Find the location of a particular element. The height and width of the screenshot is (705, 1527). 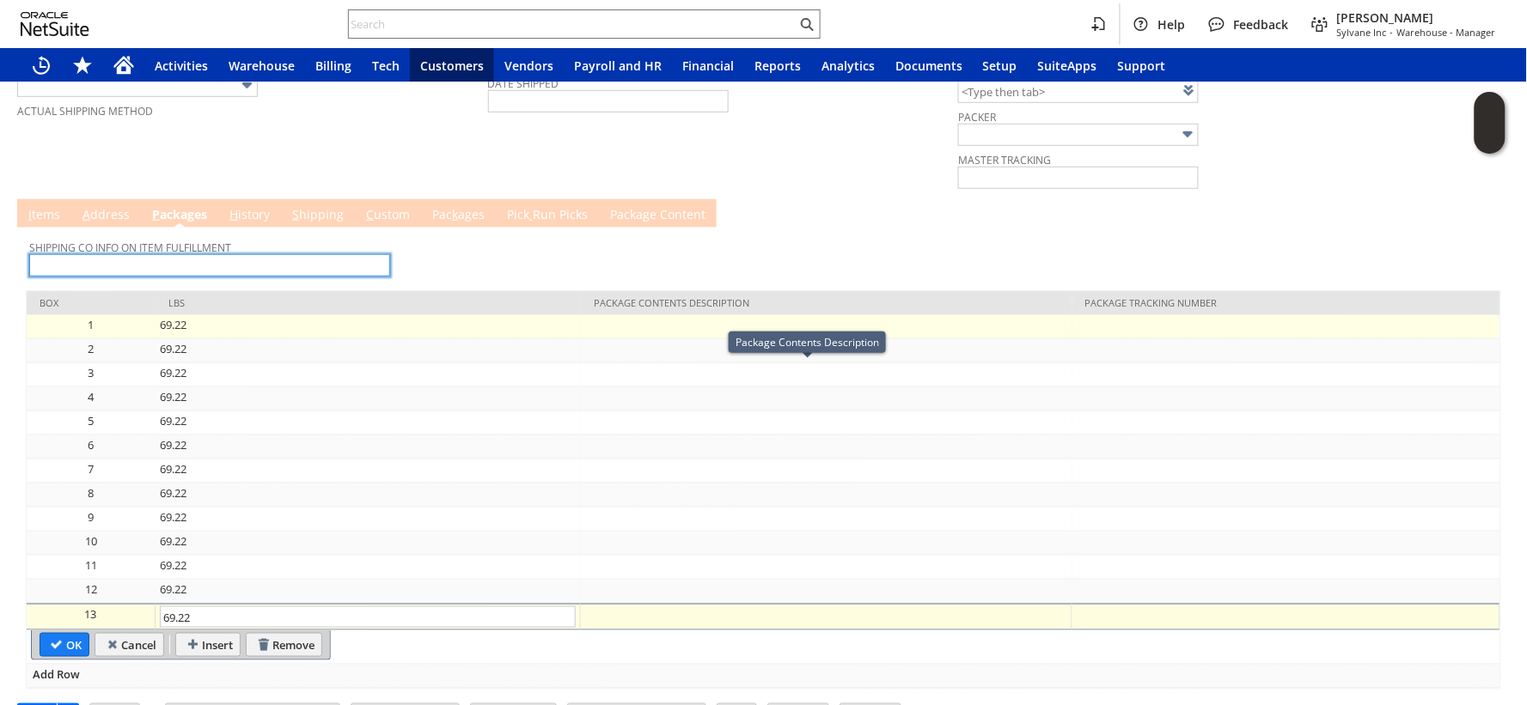

a: Date Shipped is located at coordinates (523, 83).